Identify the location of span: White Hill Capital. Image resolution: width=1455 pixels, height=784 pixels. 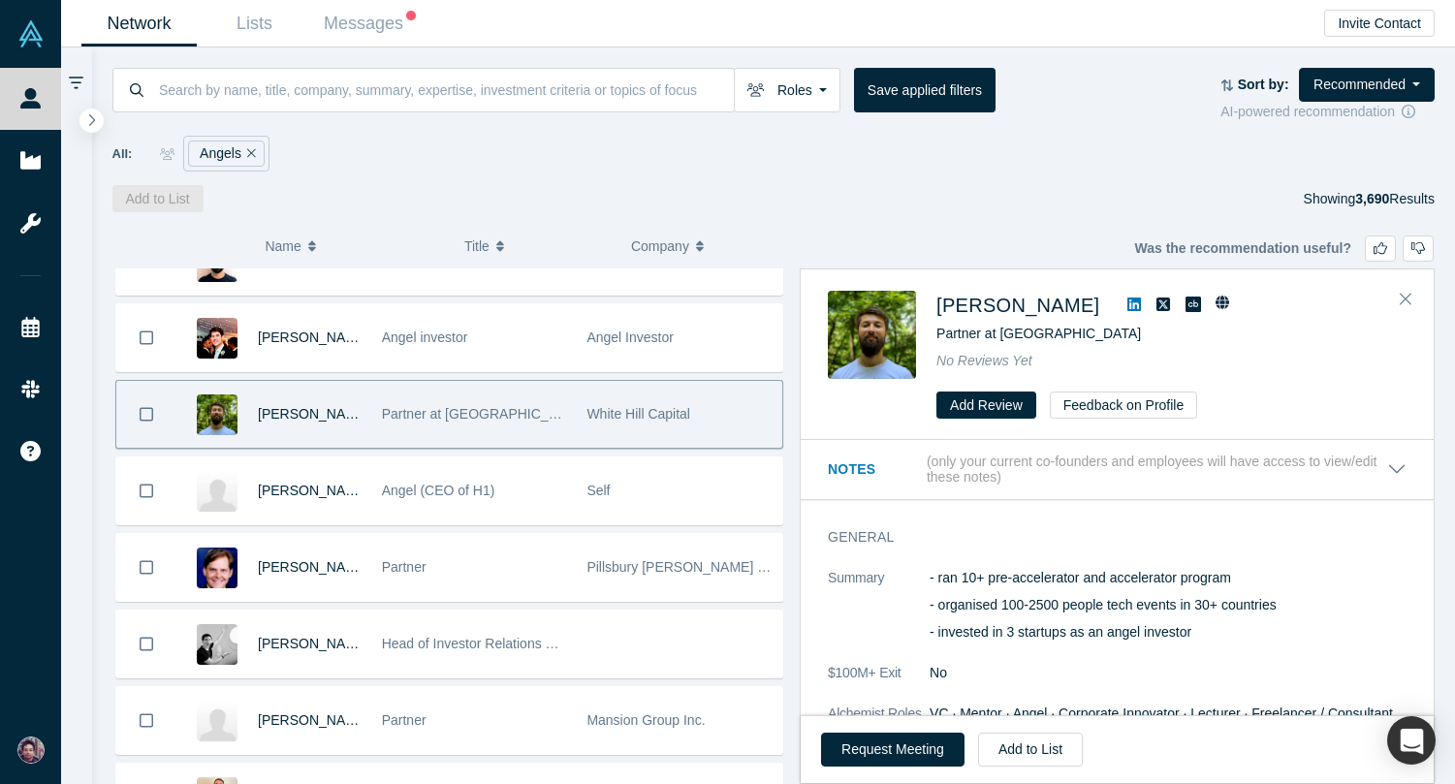
(638, 414).